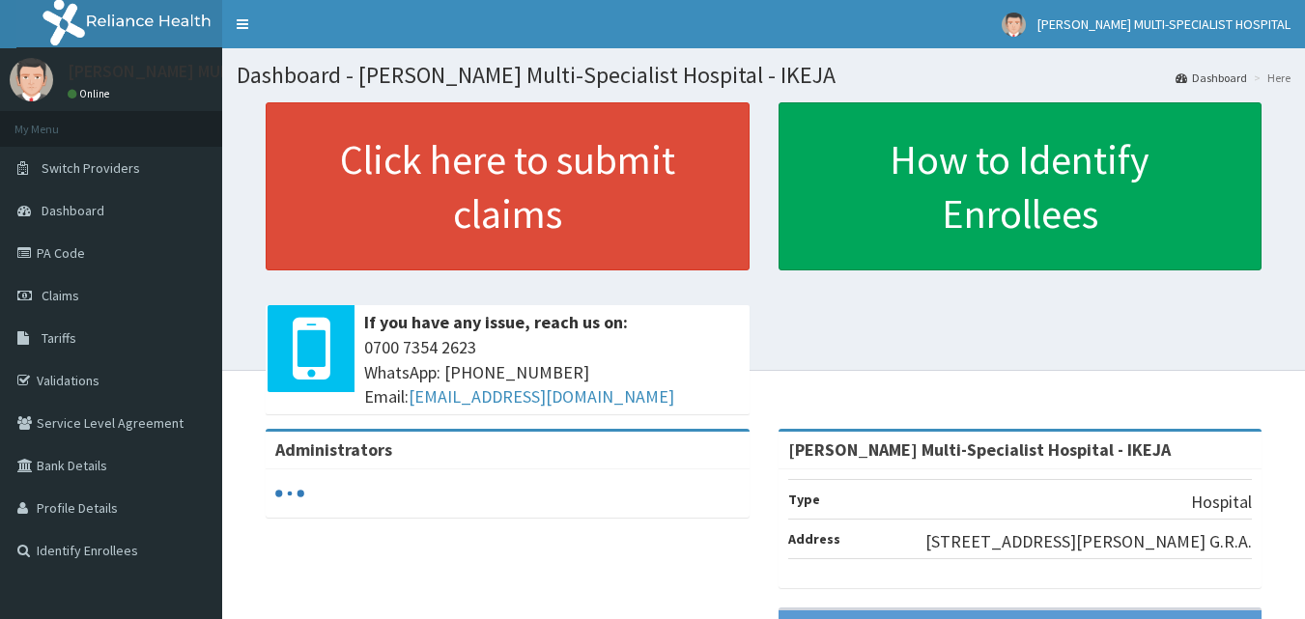 The height and width of the screenshot is (619, 1305). What do you see at coordinates (496, 322) in the screenshot?
I see `b: If you have any issue, reach us on:` at bounding box center [496, 322].